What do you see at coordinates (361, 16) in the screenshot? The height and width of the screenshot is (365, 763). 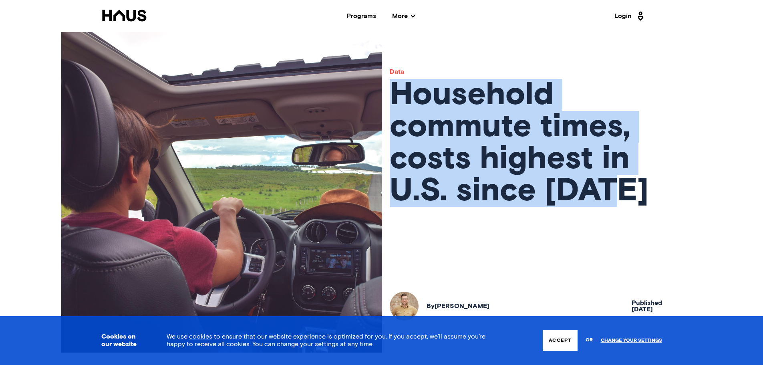 I see `a: Programs` at bounding box center [361, 16].